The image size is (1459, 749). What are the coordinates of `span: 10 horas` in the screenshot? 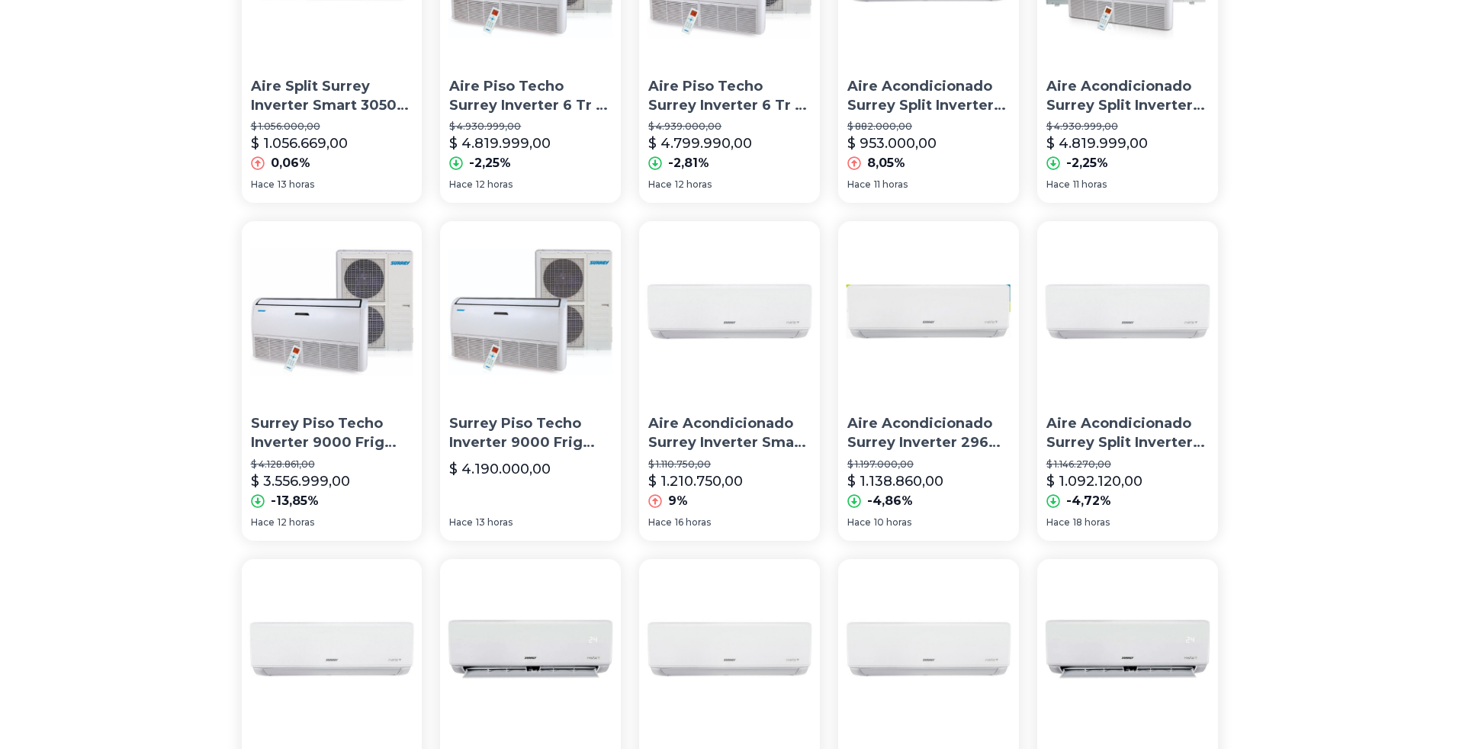 It's located at (892, 522).